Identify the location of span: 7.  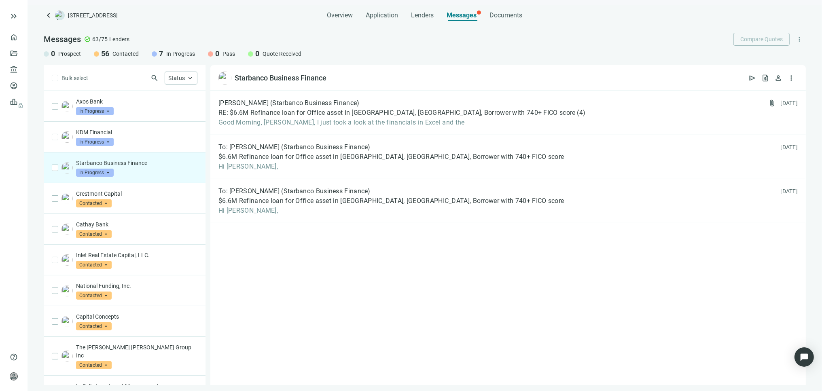
(161, 54).